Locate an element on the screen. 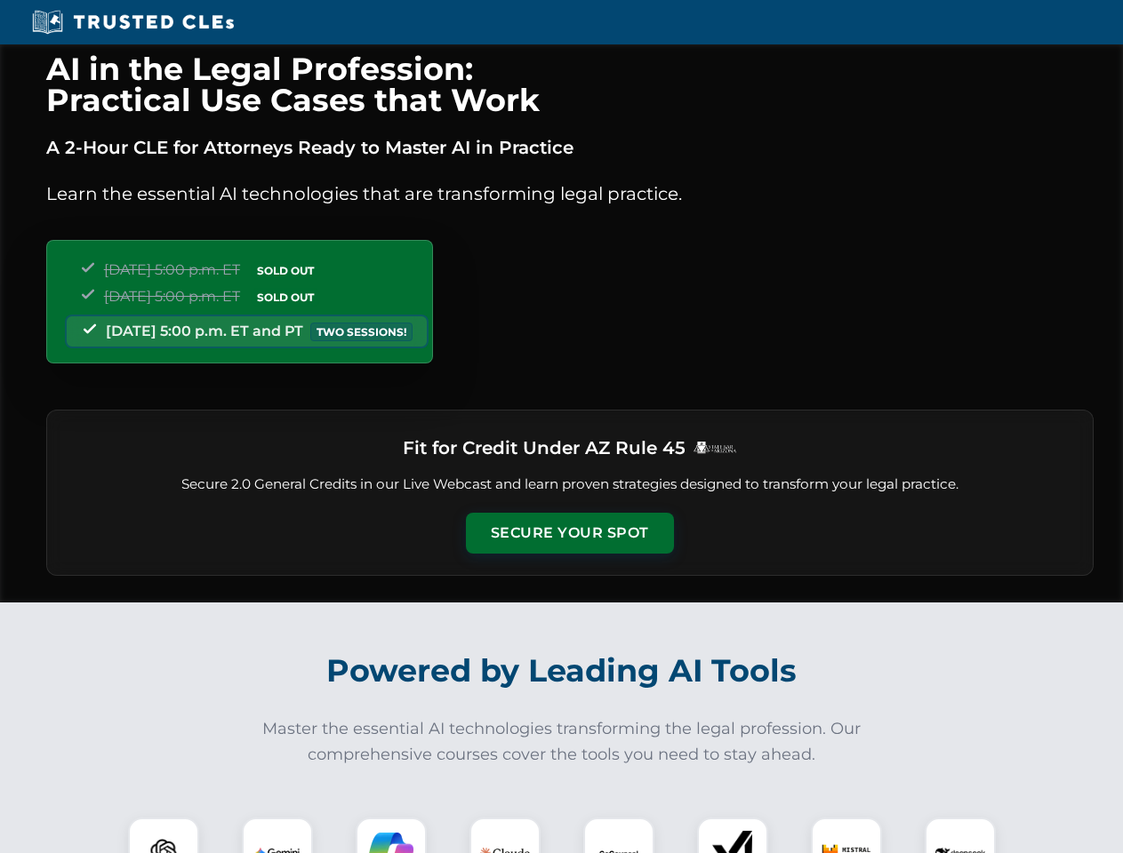  p: A 2-Hour CLE for Attorneys Ready to Master AI in Practice is located at coordinates (570, 148).